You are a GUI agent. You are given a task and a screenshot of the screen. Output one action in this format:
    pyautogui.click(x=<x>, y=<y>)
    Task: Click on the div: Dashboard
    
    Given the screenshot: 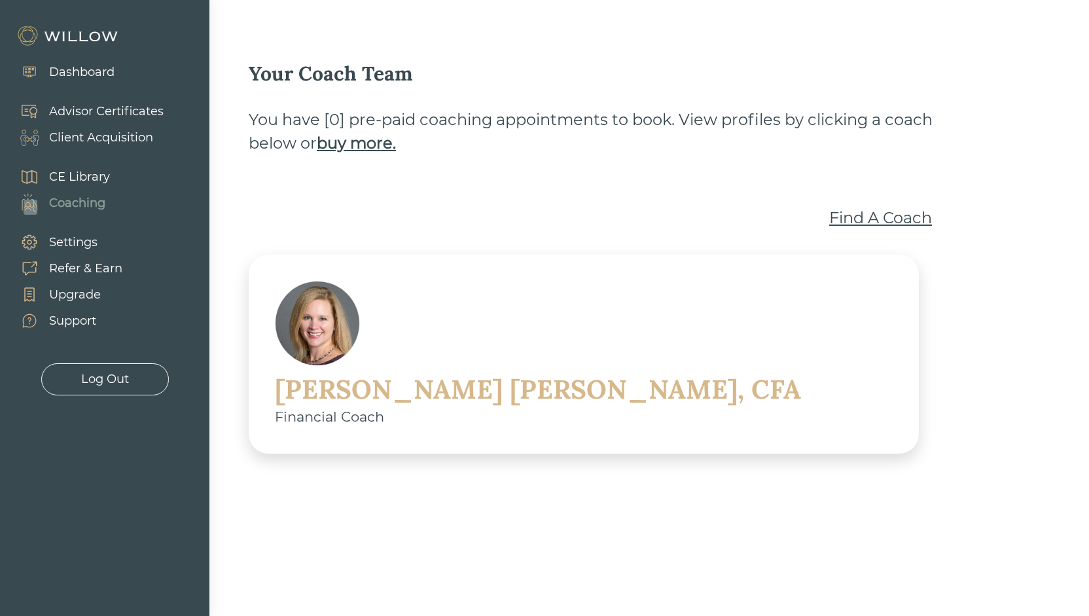 What is the action you would take?
    pyautogui.click(x=82, y=72)
    